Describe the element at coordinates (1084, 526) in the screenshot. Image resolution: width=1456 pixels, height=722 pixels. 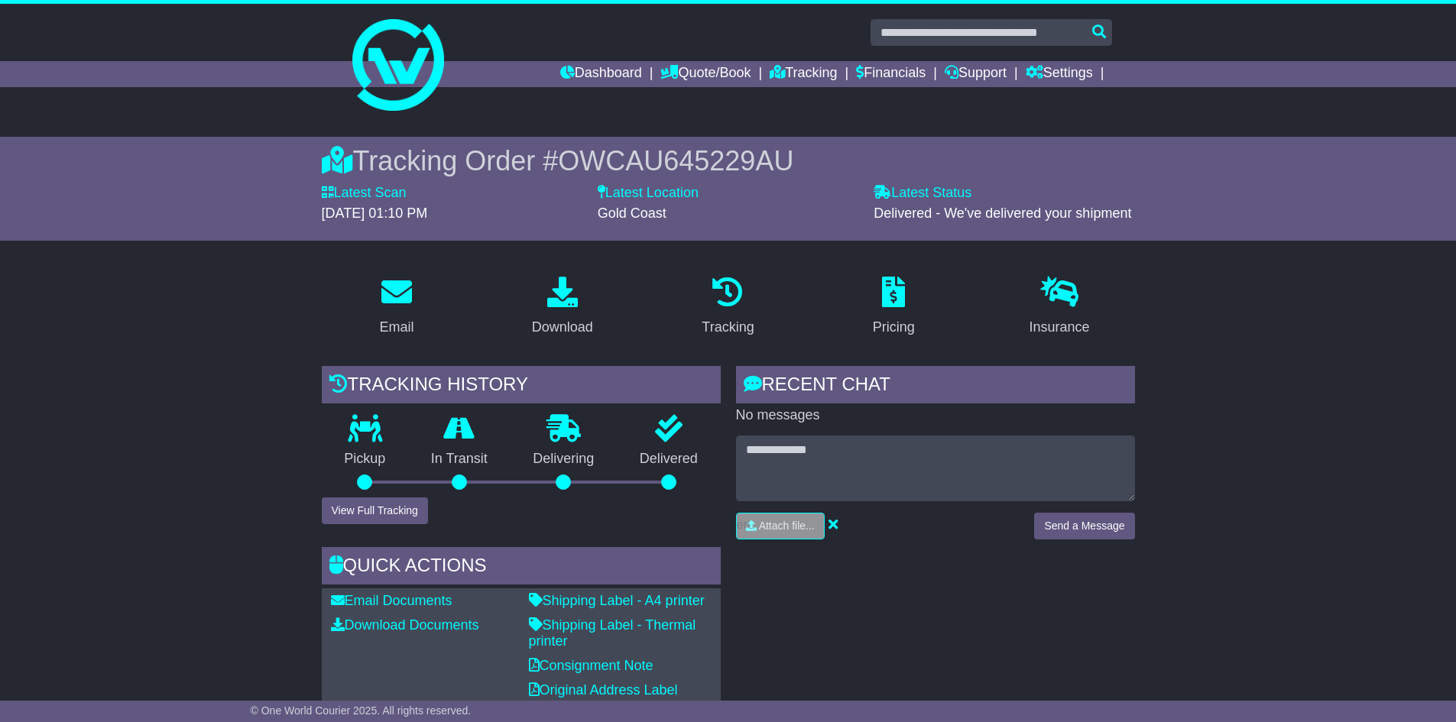
I see `button: Send a Message` at that location.